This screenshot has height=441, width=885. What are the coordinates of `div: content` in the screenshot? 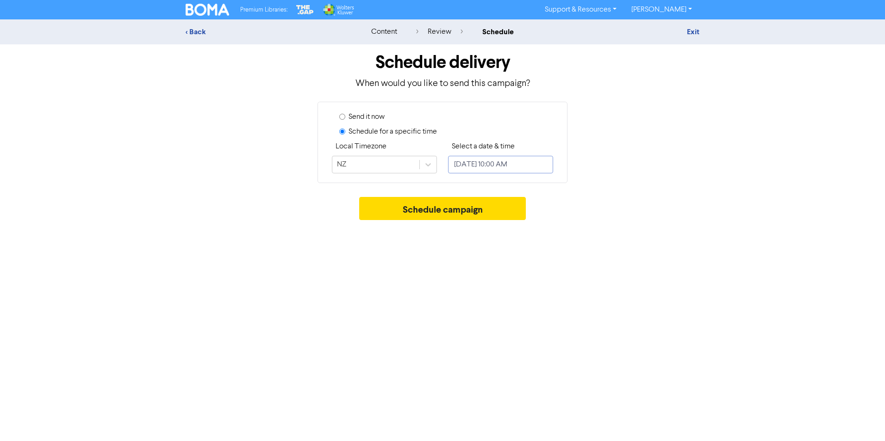 It's located at (384, 32).